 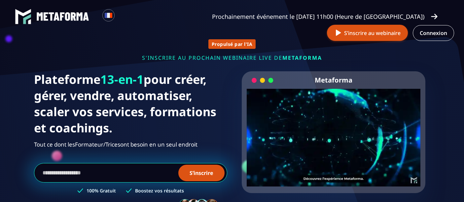 I want to click on button: S’inscrire au webinaire, so click(x=367, y=33).